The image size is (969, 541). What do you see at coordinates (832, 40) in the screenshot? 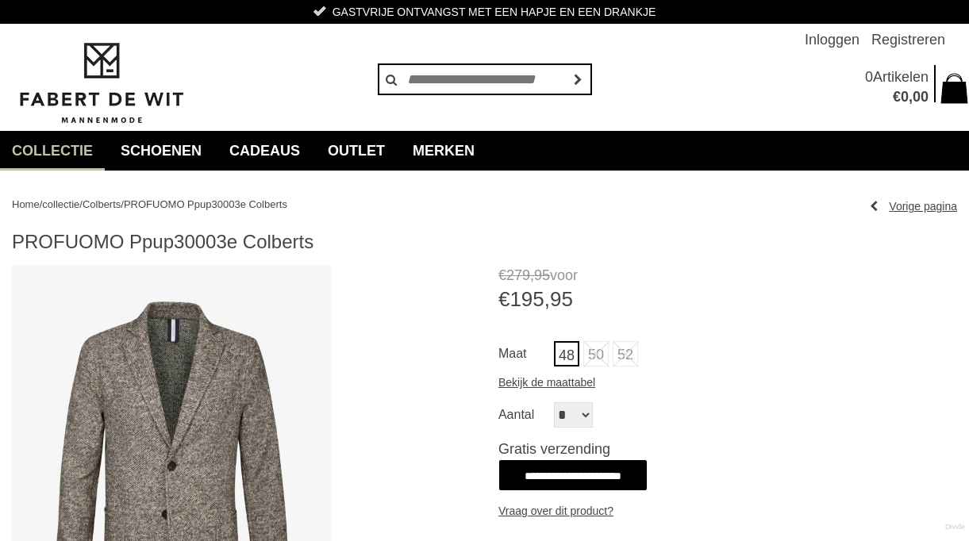
I see `a: Inloggen` at bounding box center [832, 40].